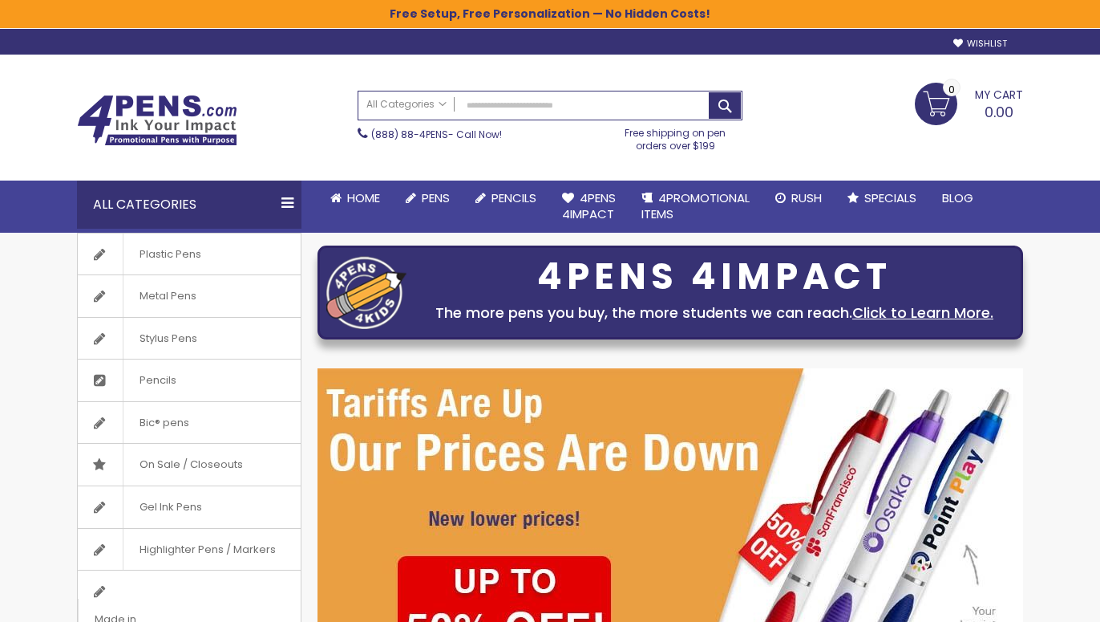 This screenshot has width=1100, height=622. Describe the element at coordinates (410, 134) in the screenshot. I see `a: (888) 88-4PENS` at that location.